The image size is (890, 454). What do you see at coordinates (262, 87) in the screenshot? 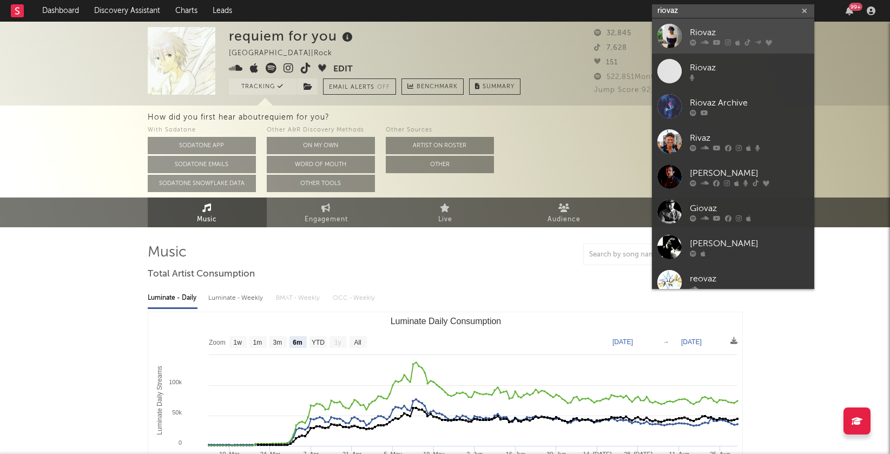
I see `button: Tracking` at bounding box center [262, 87].